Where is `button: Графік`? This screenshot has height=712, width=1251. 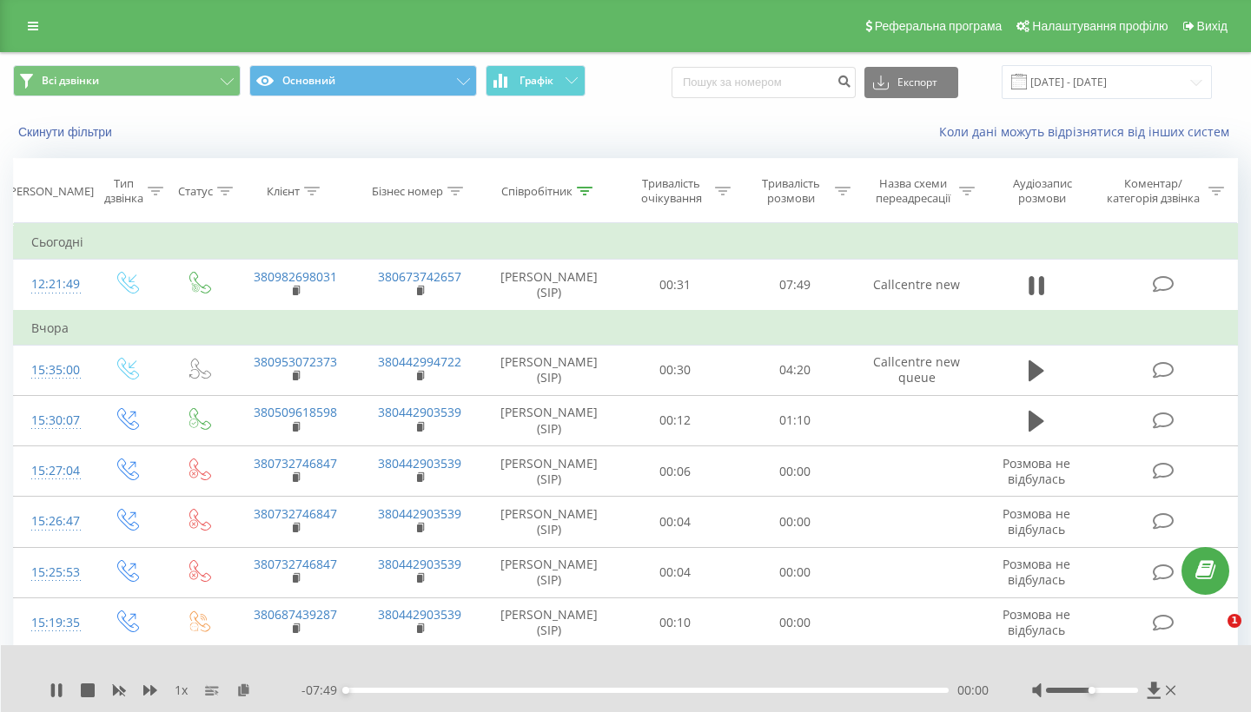 button: Графік is located at coordinates (535, 81).